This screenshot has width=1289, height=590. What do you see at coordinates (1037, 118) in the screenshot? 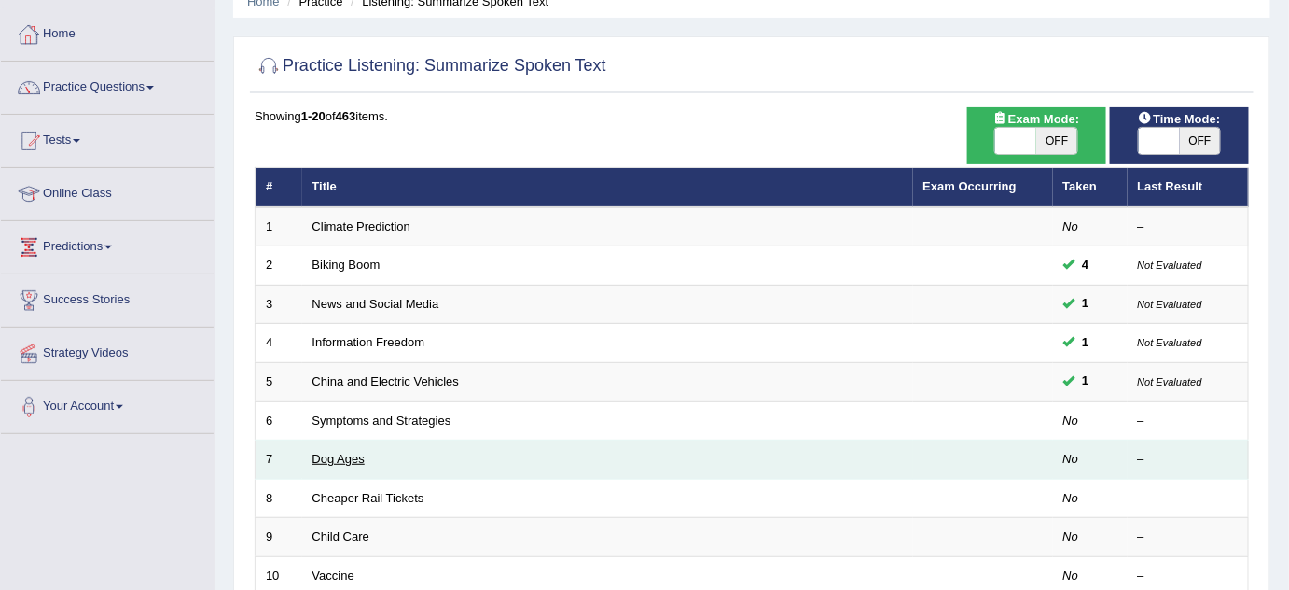
I see `span: Exam Mode:` at bounding box center [1037, 118].